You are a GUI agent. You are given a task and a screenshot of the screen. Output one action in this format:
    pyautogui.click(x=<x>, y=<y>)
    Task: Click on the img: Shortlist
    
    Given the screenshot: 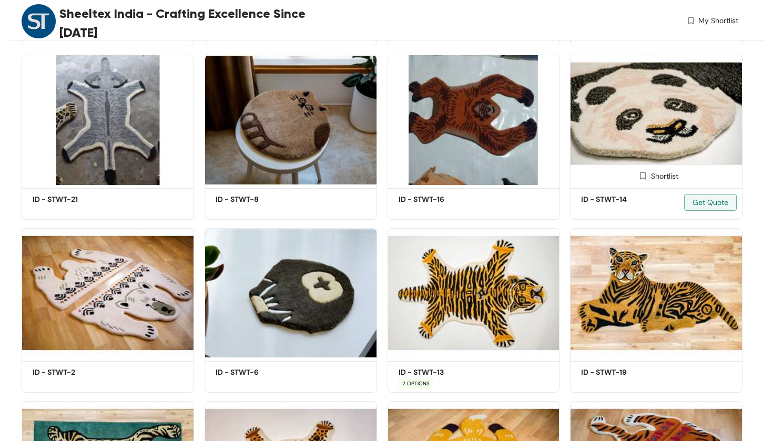 What is the action you would take?
    pyautogui.click(x=643, y=176)
    